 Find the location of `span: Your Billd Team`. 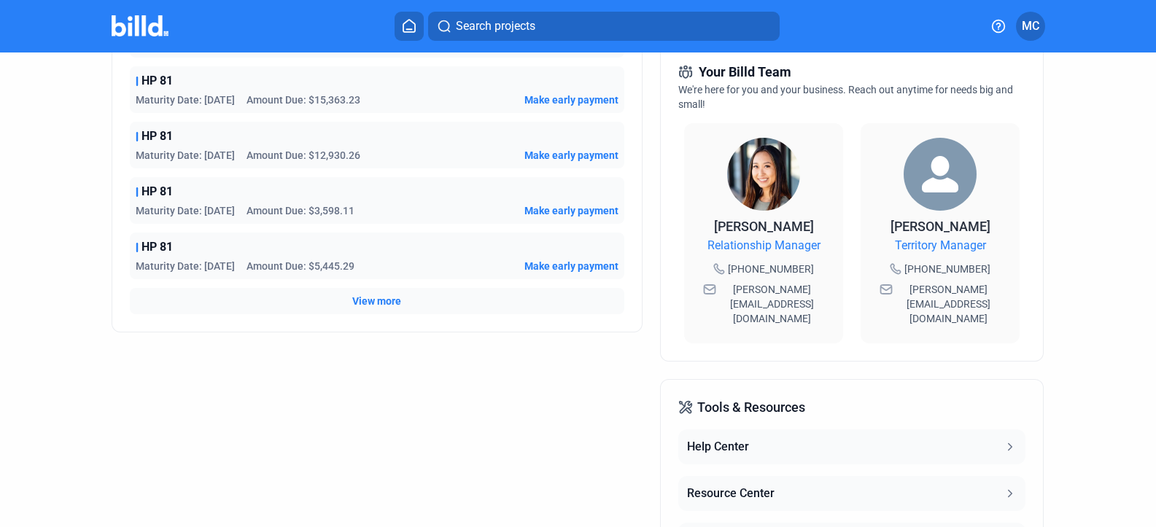

span: Your Billd Team is located at coordinates (745, 72).